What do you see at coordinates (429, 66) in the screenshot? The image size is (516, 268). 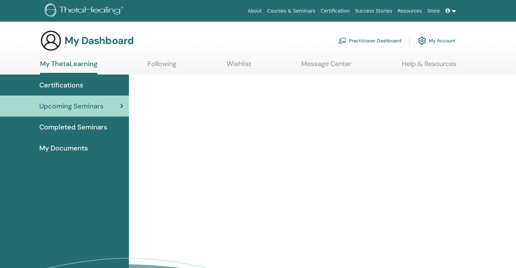 I see `a: Help & Resources` at bounding box center [429, 66].